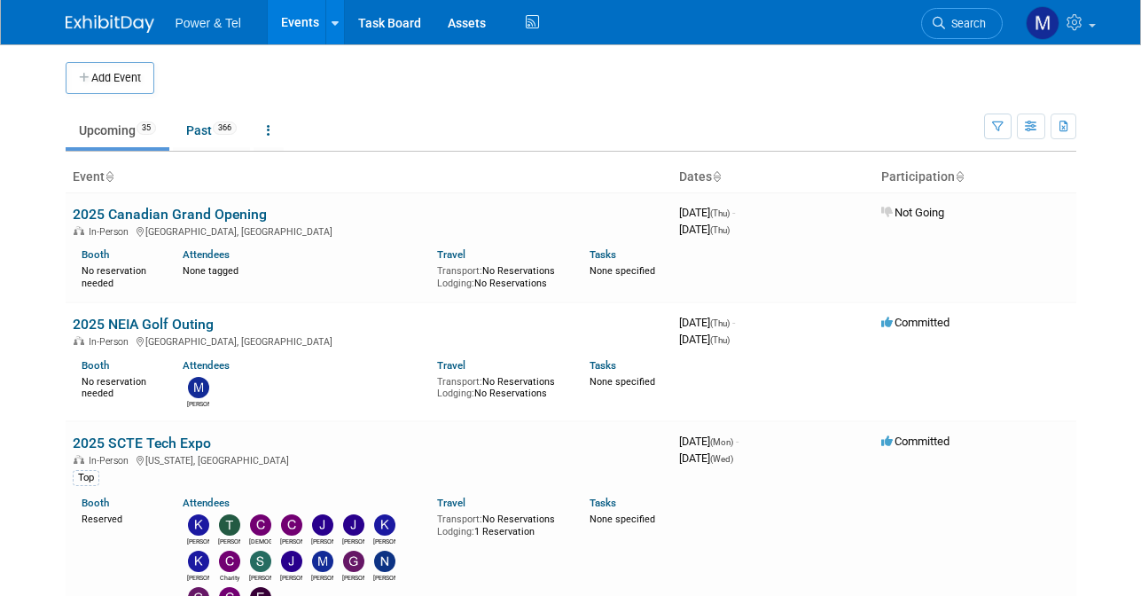  What do you see at coordinates (198, 403) in the screenshot?
I see `div: Mike Brems` at bounding box center [198, 403].